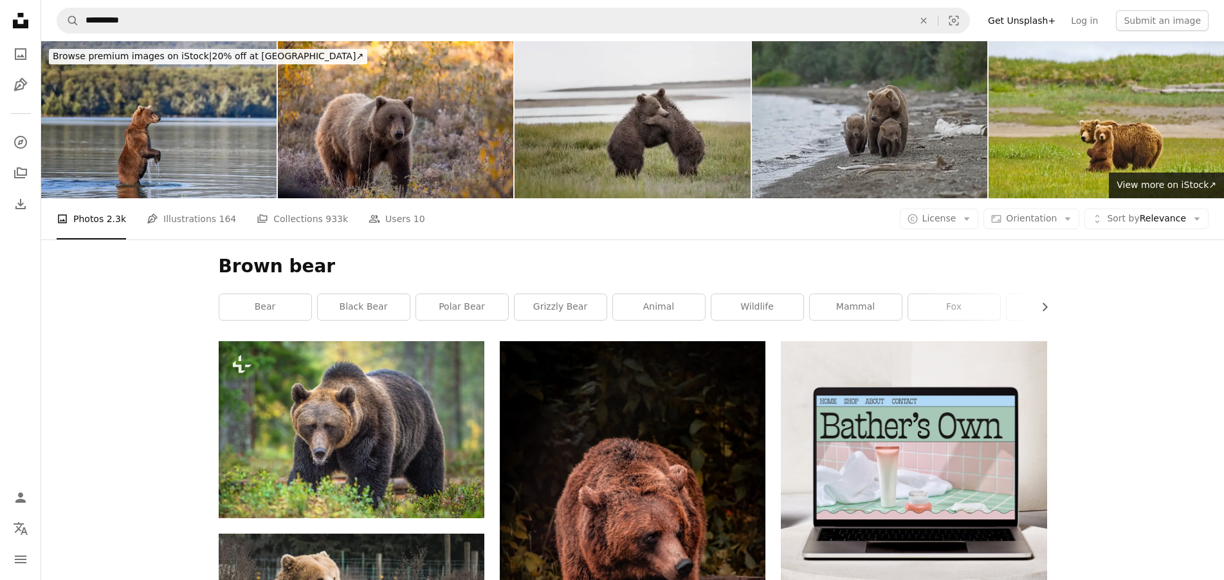 This screenshot has width=1224, height=580. What do you see at coordinates (21, 22) in the screenshot?
I see `a: Home — Unsplash` at bounding box center [21, 22].